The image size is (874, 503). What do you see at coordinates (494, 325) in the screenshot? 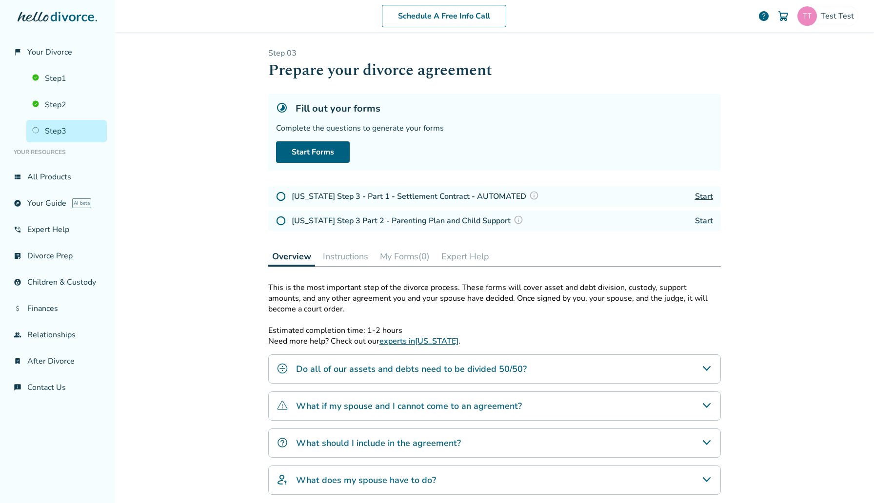
I see `p: Estimated completion time: 1-2 hours` at bounding box center [494, 325].